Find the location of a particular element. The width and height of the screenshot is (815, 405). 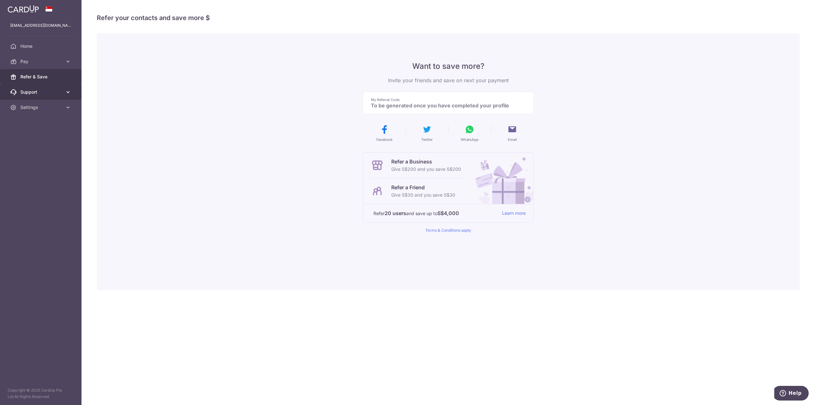

p: Refer and save up to is located at coordinates (435, 213).